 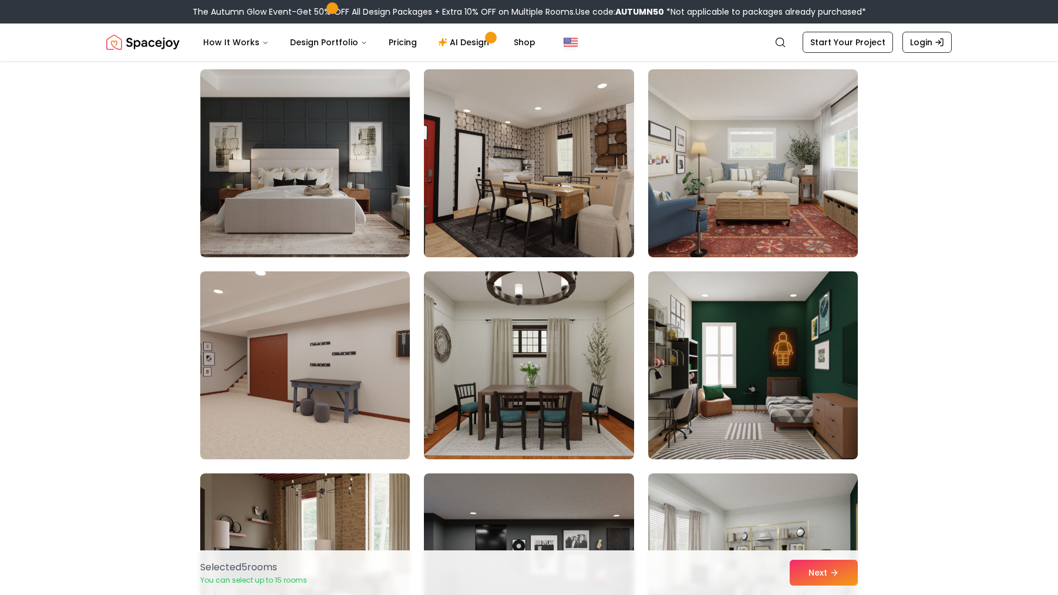 What do you see at coordinates (305, 365) in the screenshot?
I see `img: Room room-85` at bounding box center [305, 365].